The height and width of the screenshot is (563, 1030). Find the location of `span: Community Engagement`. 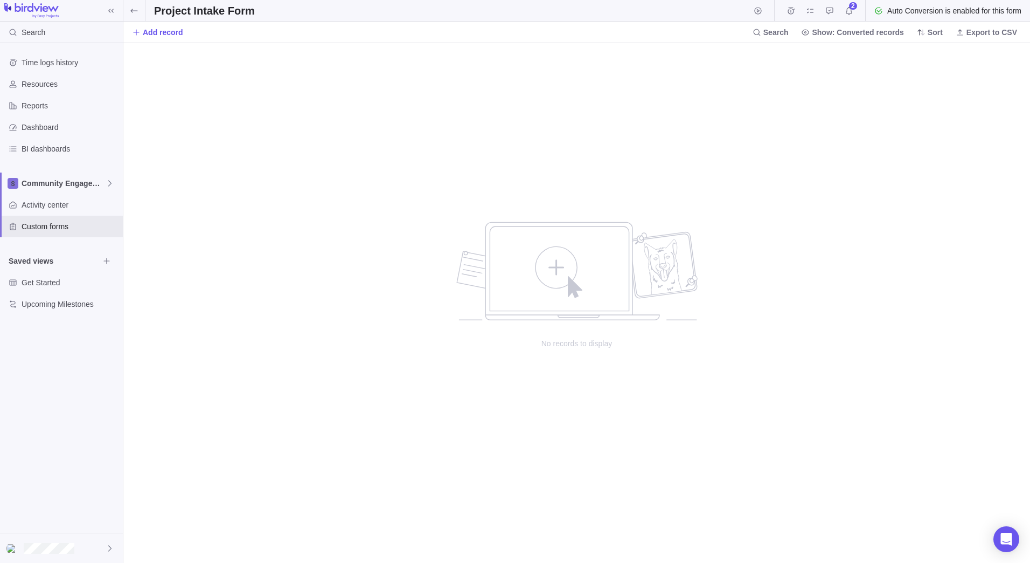

span: Community Engagement is located at coordinates (64, 183).